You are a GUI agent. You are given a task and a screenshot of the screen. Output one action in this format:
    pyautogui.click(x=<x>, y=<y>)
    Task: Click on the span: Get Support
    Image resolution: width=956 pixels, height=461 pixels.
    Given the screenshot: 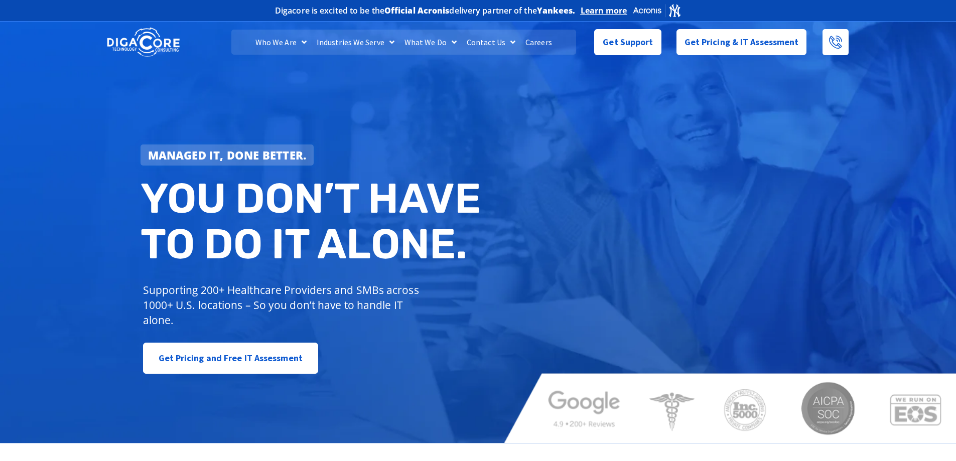 What is the action you would take?
    pyautogui.click(x=628, y=42)
    